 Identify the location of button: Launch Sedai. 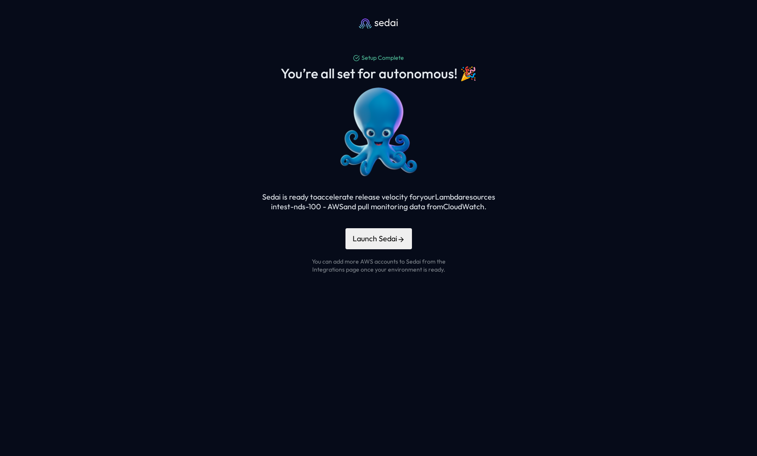
(379, 238).